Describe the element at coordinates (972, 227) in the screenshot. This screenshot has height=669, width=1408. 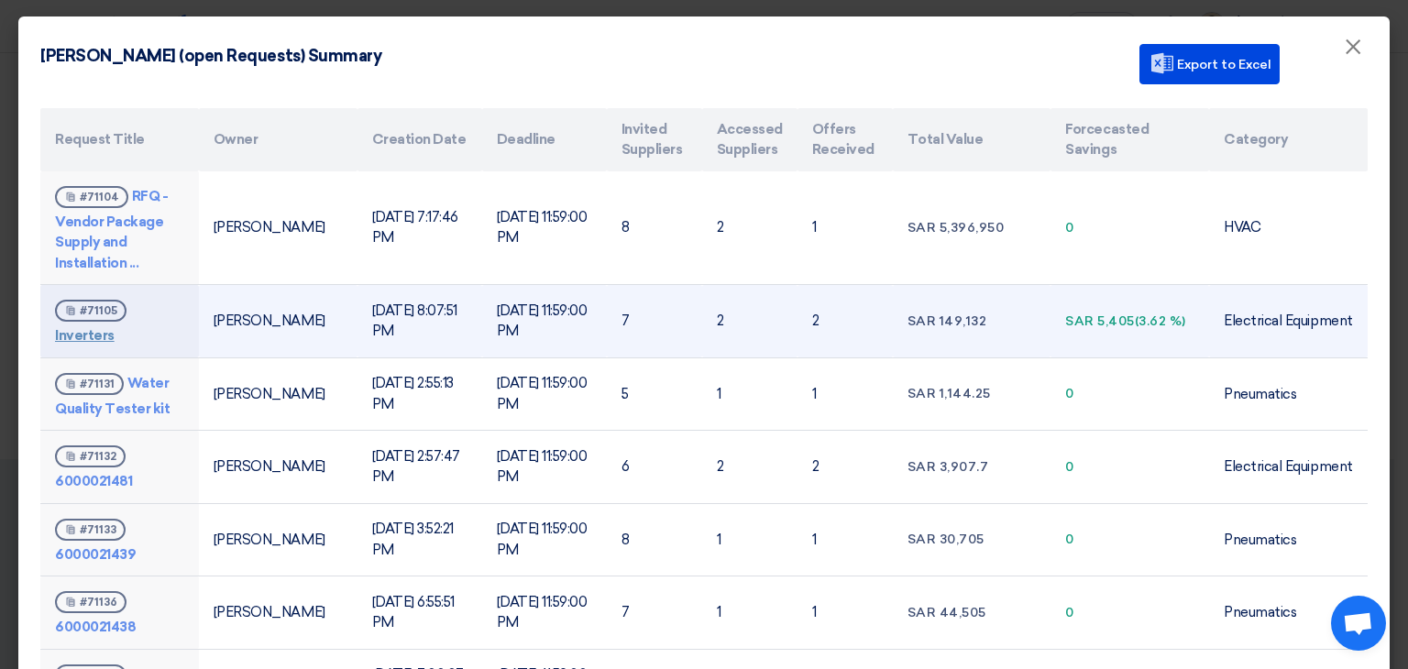
I see `span: 5,396,950` at that location.